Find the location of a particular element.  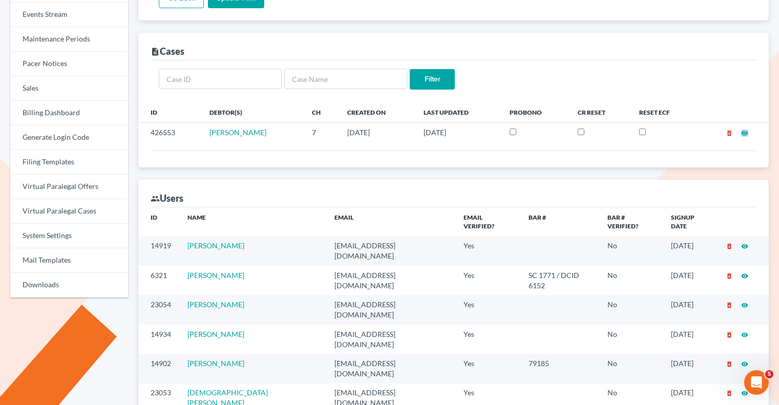

input: Case Name is located at coordinates (346, 79).